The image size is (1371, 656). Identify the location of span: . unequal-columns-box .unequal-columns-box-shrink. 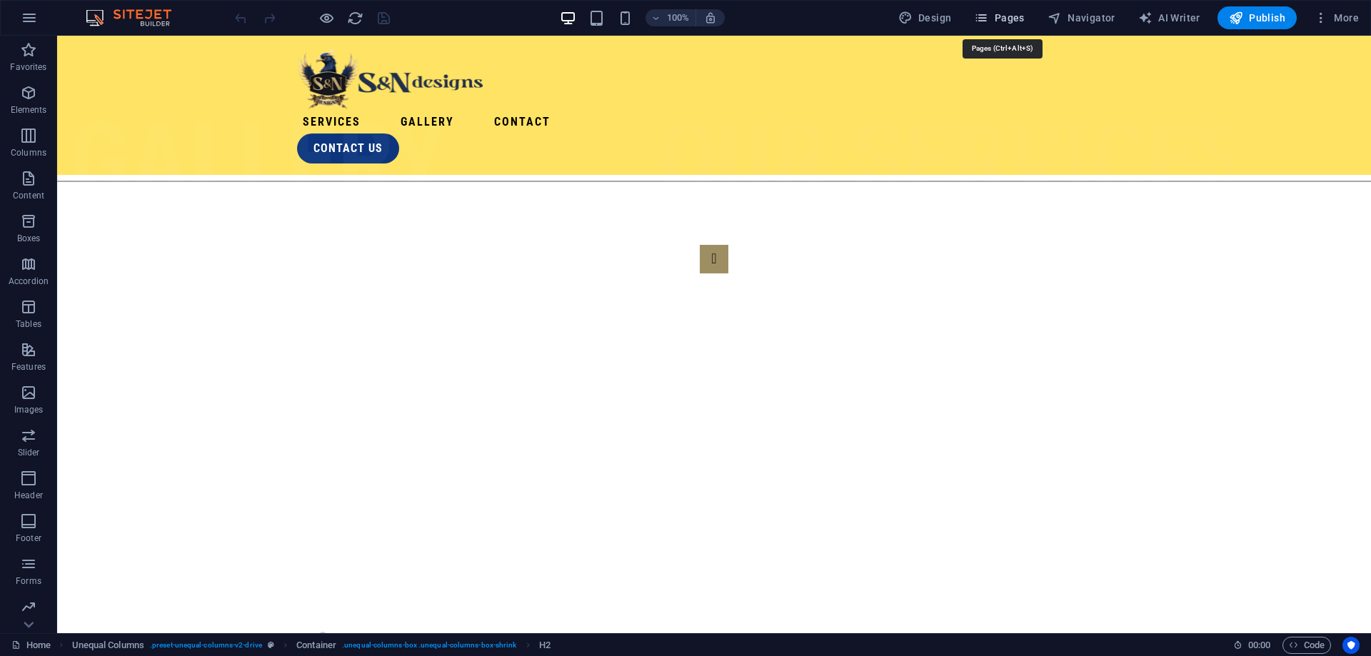
(429, 645).